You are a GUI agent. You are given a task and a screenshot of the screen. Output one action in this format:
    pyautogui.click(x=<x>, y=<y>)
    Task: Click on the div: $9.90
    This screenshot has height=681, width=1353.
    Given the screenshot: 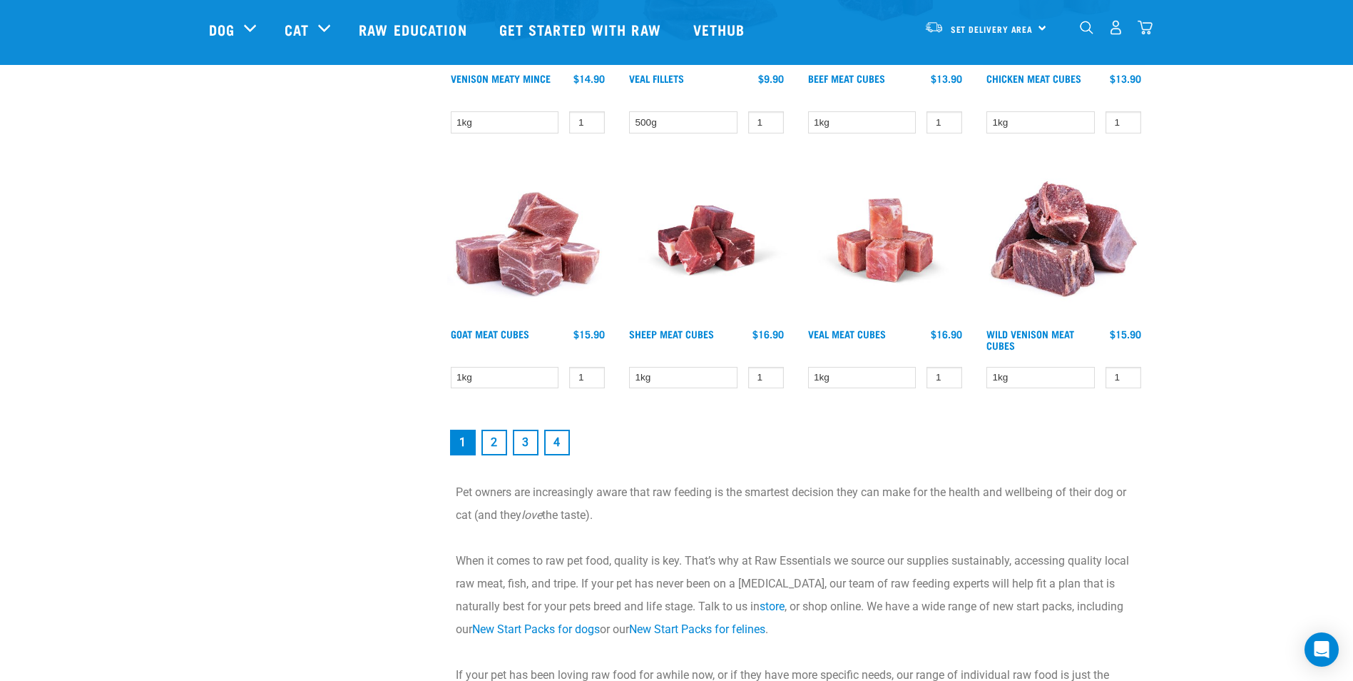 What is the action you would take?
    pyautogui.click(x=771, y=78)
    